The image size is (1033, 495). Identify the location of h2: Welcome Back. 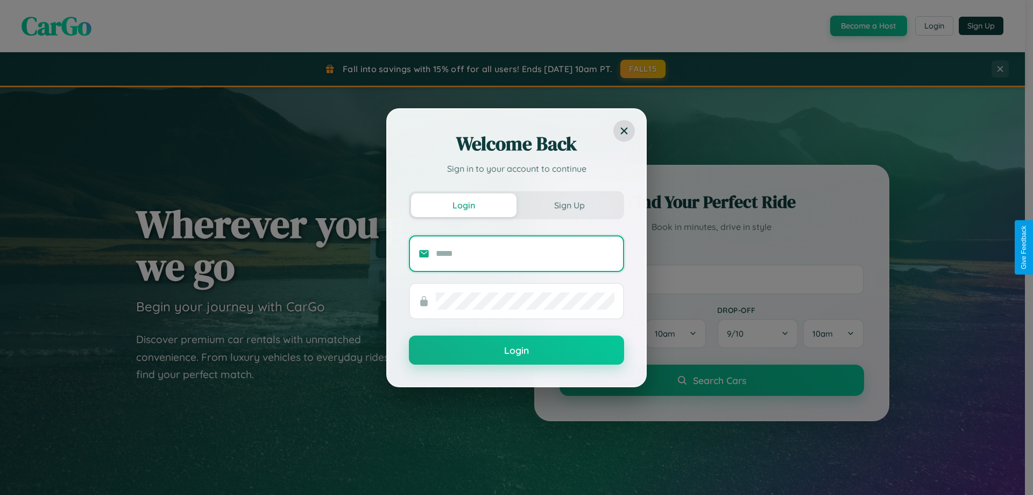
(517, 144).